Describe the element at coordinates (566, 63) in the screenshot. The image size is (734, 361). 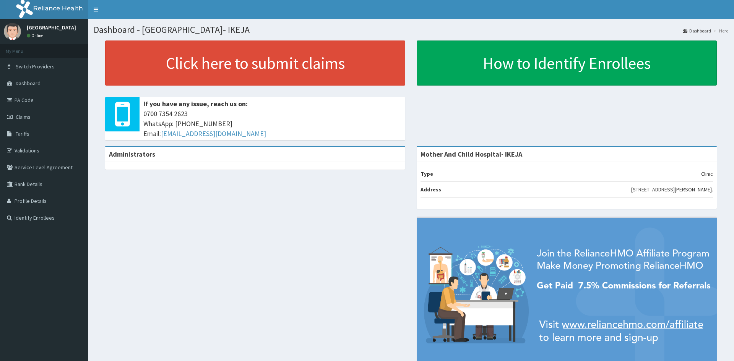
I see `a: How to Identify Enrollees` at that location.